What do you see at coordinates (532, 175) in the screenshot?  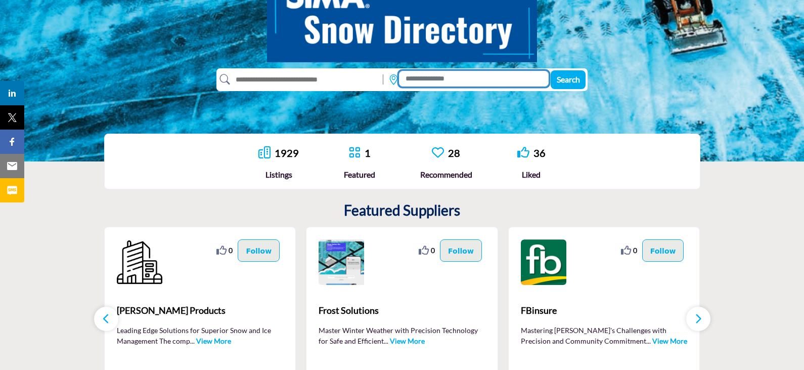 I see `div: Liked` at bounding box center [532, 175].